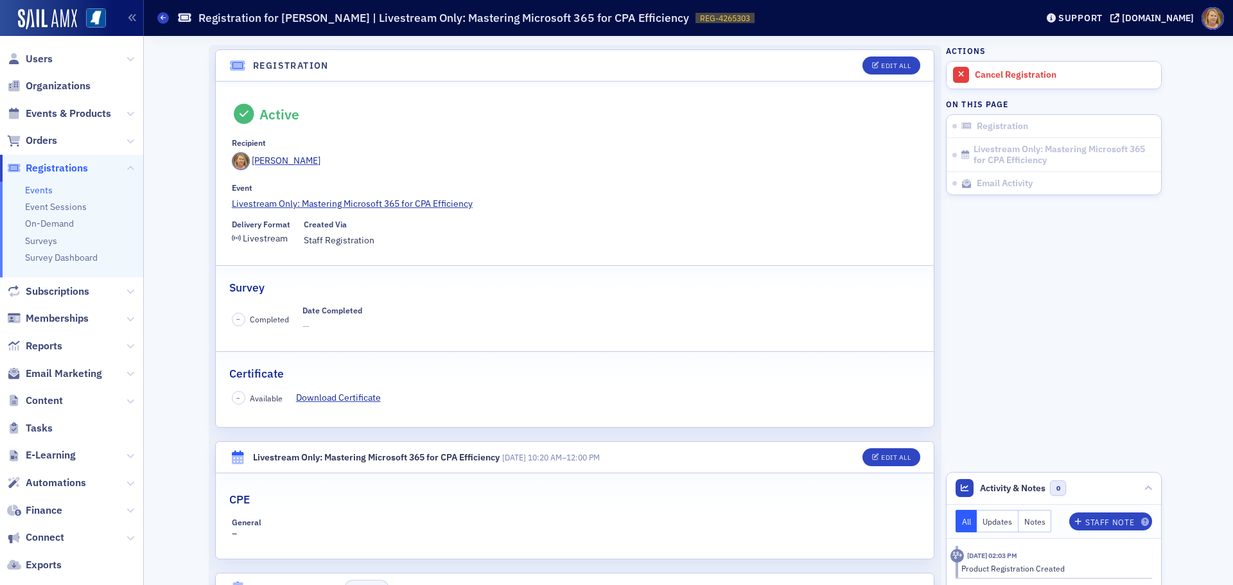 This screenshot has width=1233, height=585. What do you see at coordinates (1057, 488) in the screenshot?
I see `span: 0` at bounding box center [1057, 488].